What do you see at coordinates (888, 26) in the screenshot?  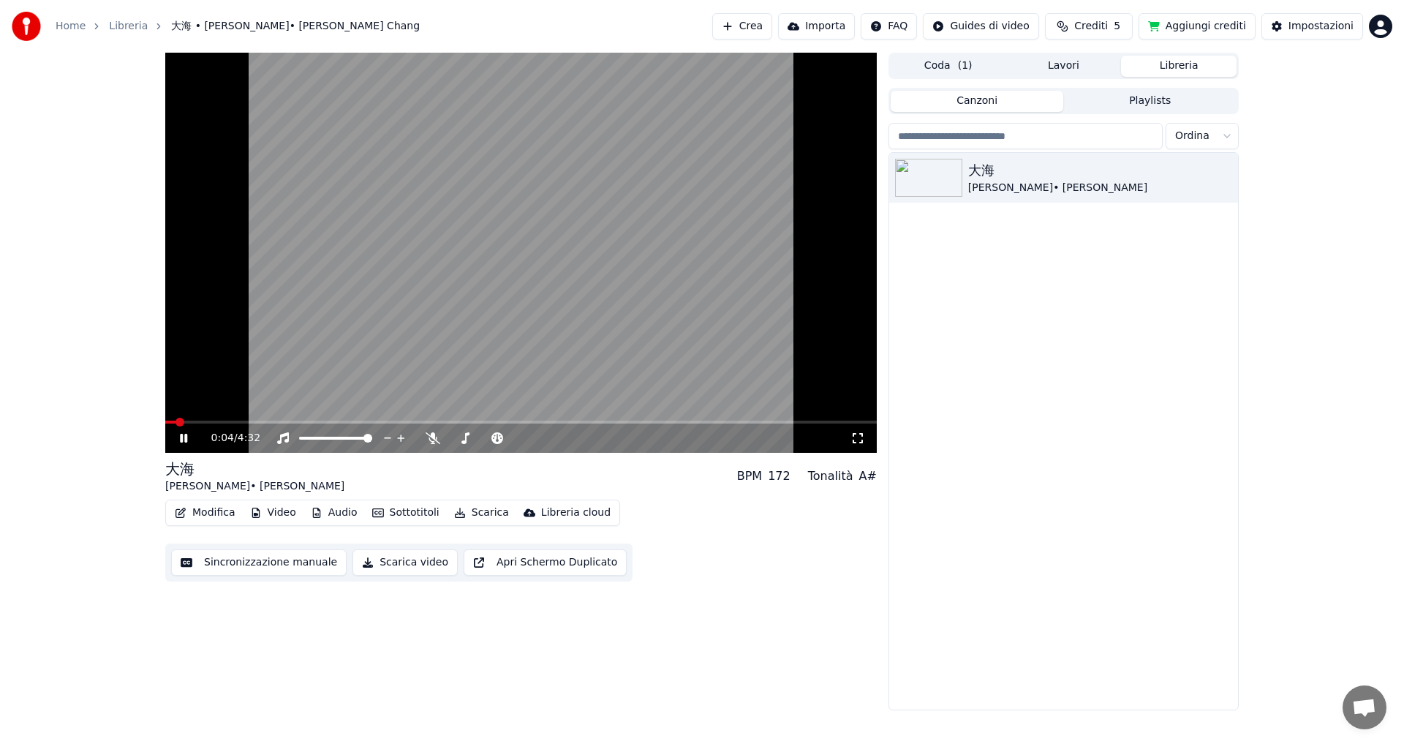 I see `button: FAQ` at bounding box center [888, 26].